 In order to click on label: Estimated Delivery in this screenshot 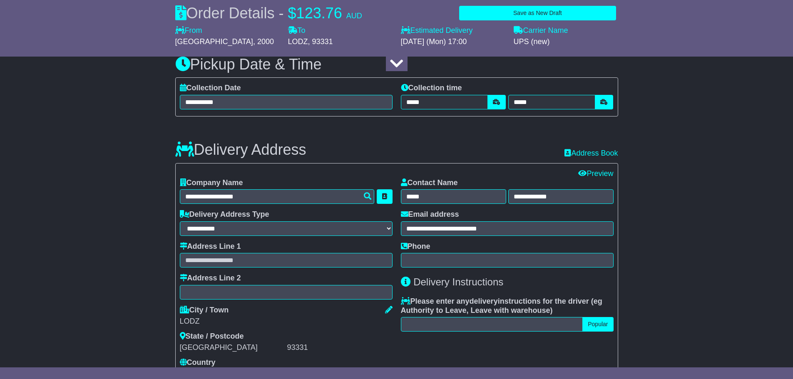, I will do `click(453, 31)`.